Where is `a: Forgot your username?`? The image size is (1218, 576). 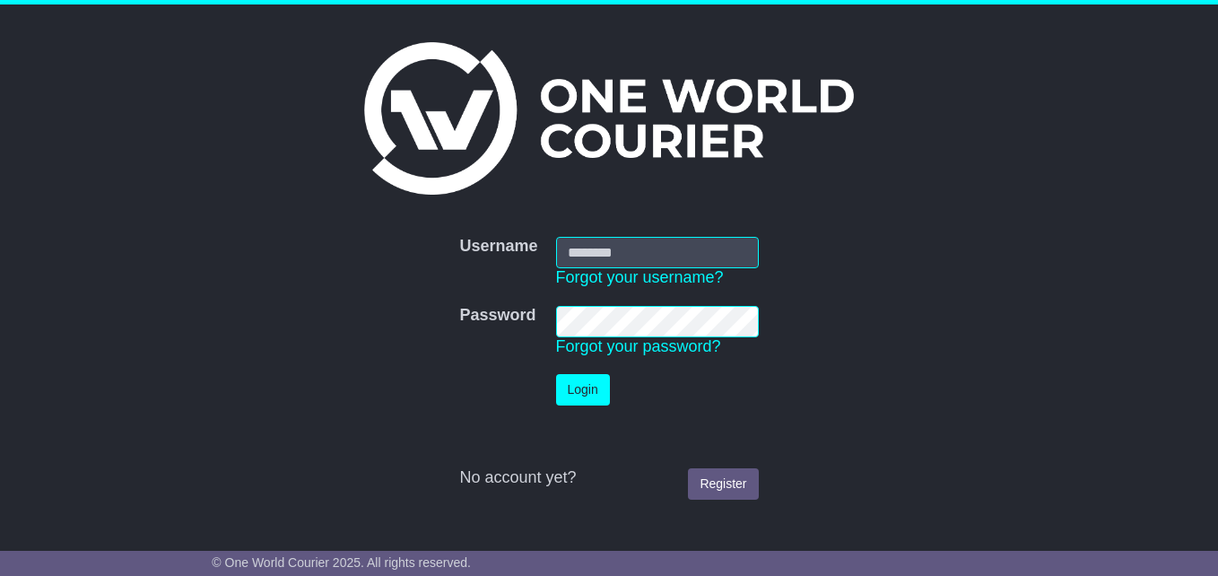 a: Forgot your username? is located at coordinates (640, 277).